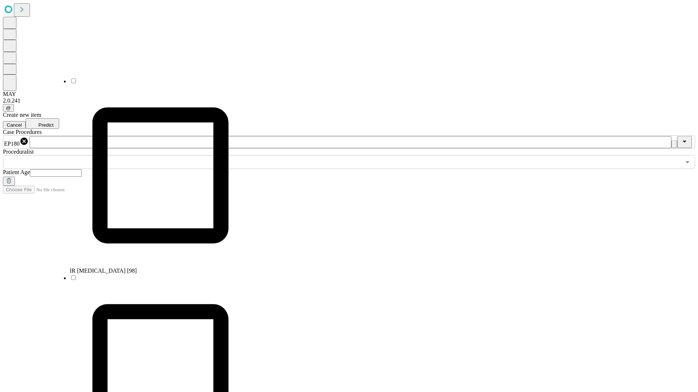 Image resolution: width=698 pixels, height=392 pixels. I want to click on span: Proceduralist, so click(18, 151).